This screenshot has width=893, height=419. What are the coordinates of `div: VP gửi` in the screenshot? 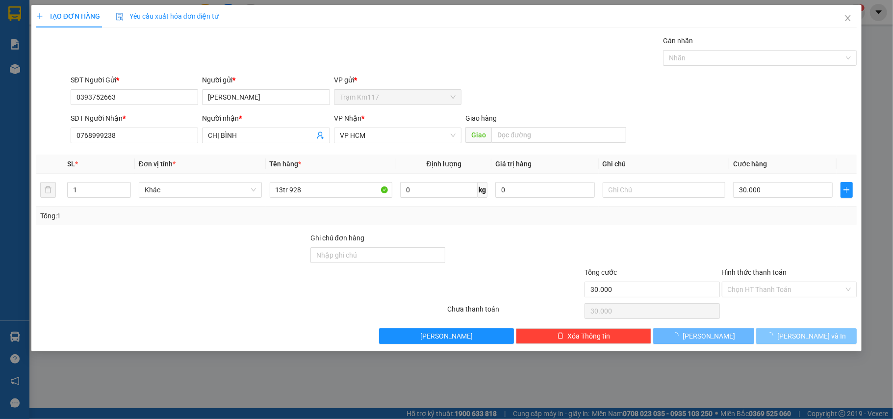 It's located at (398, 80).